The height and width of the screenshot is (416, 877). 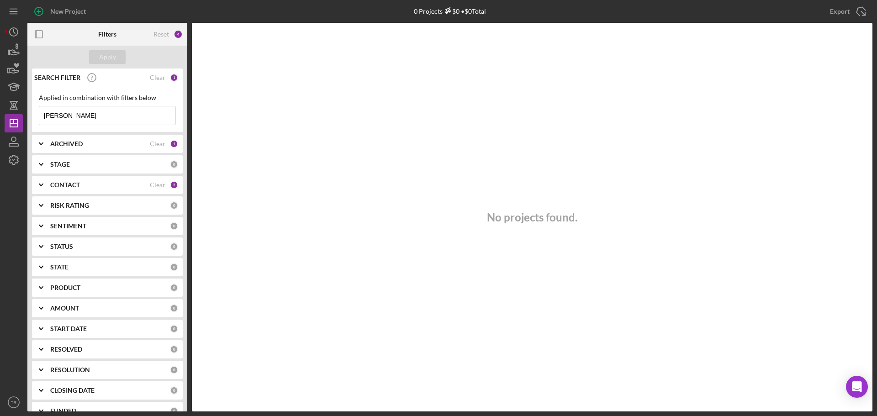 I want to click on b: SEARCH FILTER, so click(x=57, y=78).